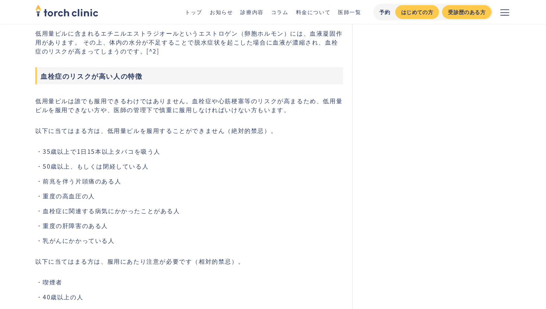 The height and width of the screenshot is (309, 546). I want to click on li: 重度の肝障害のある人, so click(193, 225).